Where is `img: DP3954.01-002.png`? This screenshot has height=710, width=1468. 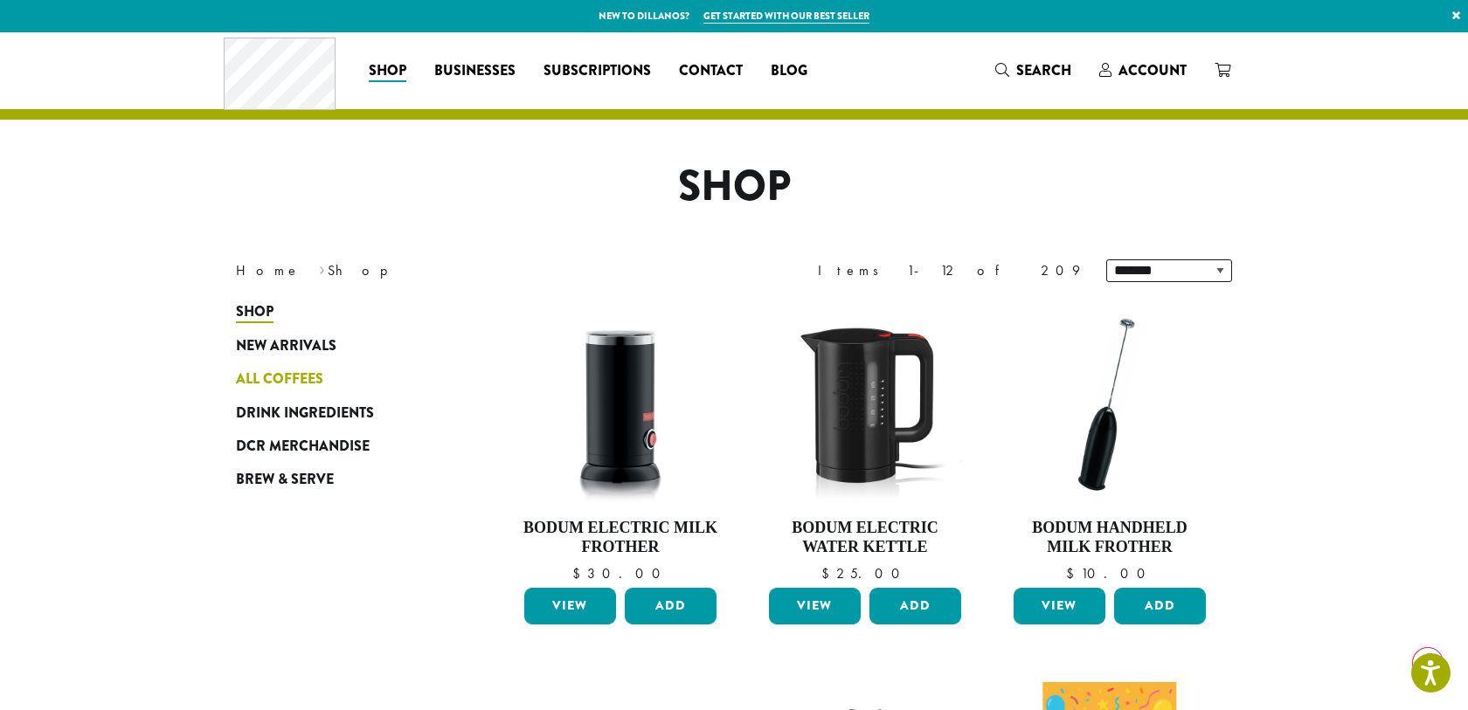
img: DP3954.01-002.png is located at coordinates (620, 405).